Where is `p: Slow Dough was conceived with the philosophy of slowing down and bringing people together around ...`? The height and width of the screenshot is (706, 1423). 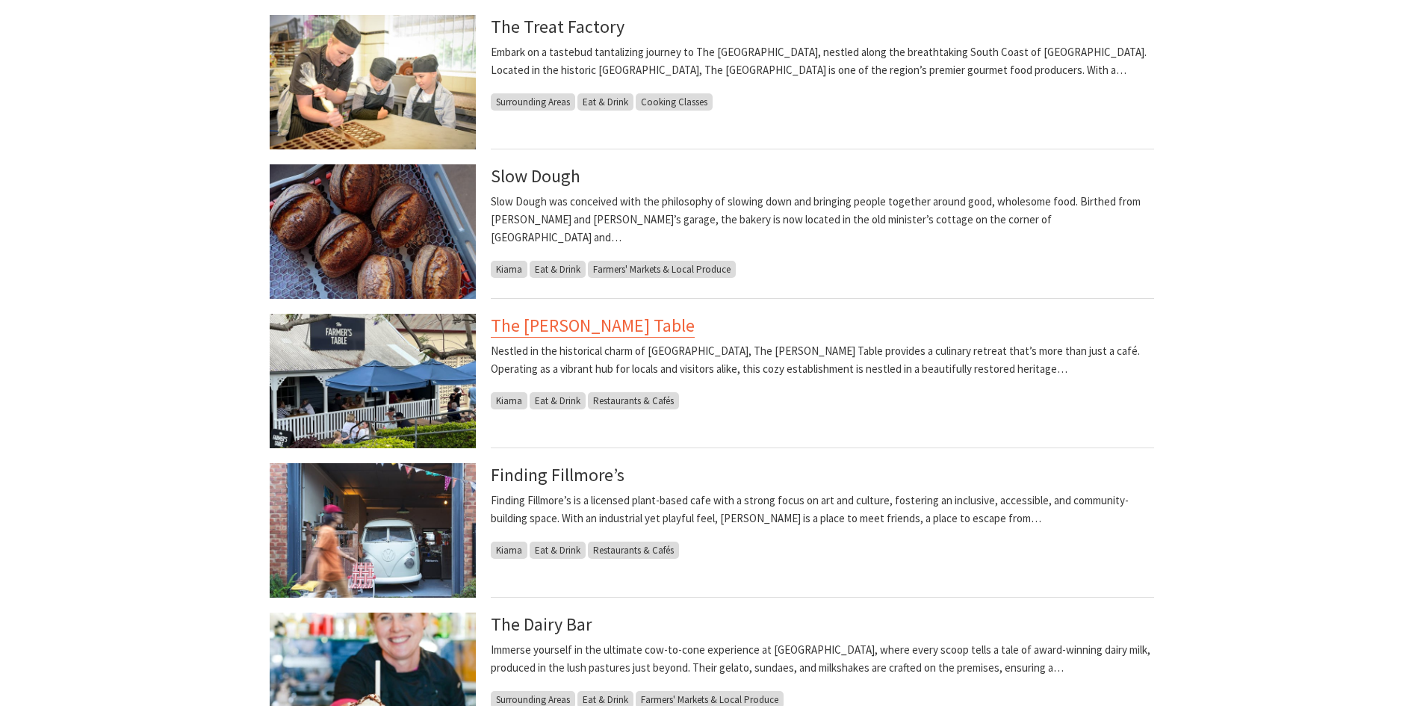 p: Slow Dough was conceived with the philosophy of slowing down and bringing people together around ... is located at coordinates (822, 220).